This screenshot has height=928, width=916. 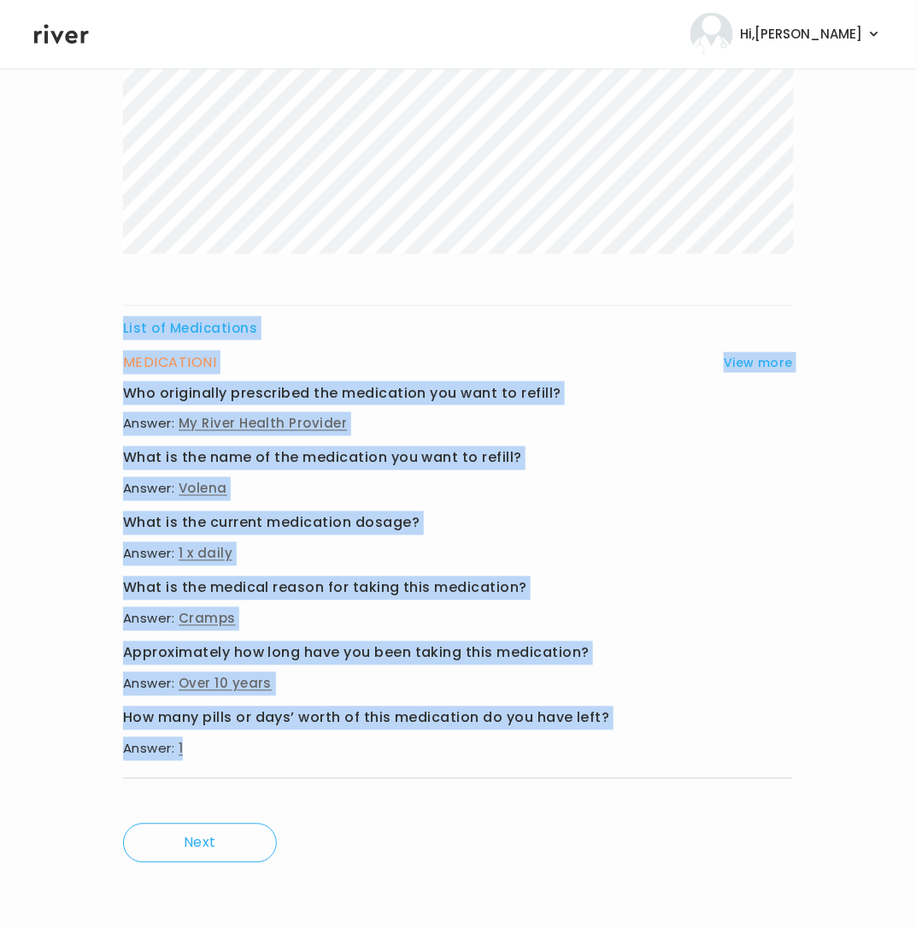 What do you see at coordinates (200, 843) in the screenshot?
I see `button: Next` at bounding box center [200, 843].